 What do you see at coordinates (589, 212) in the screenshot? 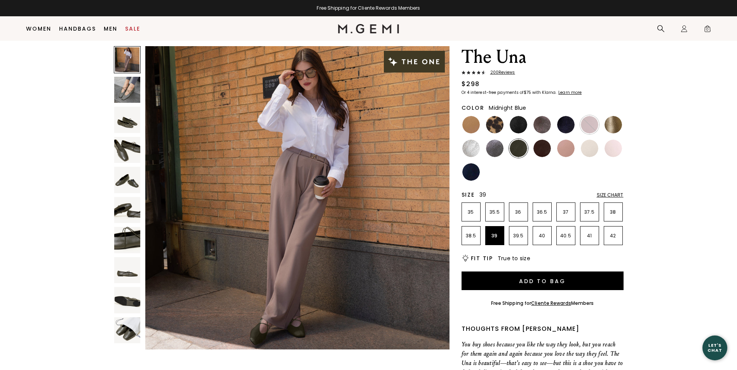
I see `p: 37.5` at bounding box center [589, 212].